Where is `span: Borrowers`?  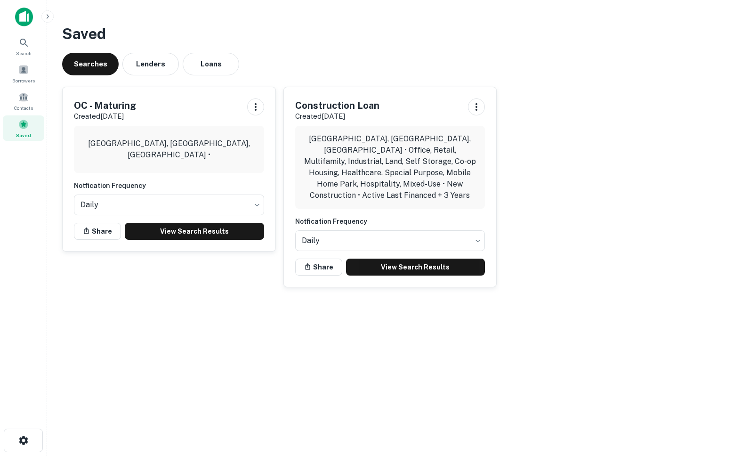 span: Borrowers is located at coordinates (24, 80).